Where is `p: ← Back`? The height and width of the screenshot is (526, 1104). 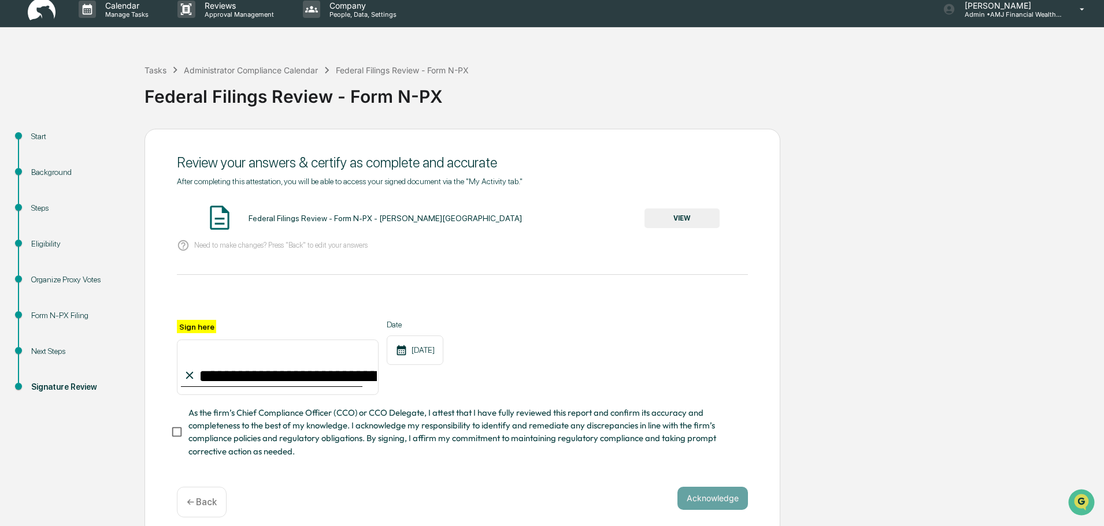 p: ← Back is located at coordinates (202, 502).